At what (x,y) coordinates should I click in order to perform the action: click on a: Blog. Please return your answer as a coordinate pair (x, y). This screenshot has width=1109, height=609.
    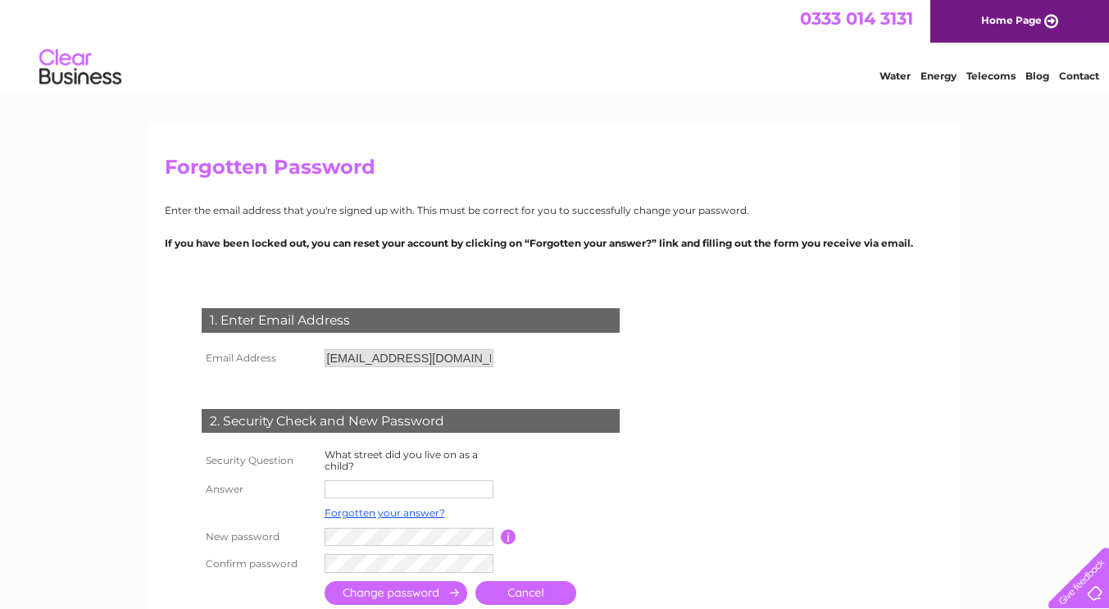
    Looking at the image, I should click on (1037, 75).